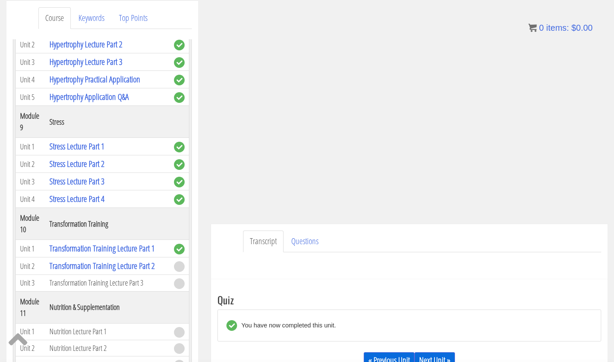 The height and width of the screenshot is (362, 614). Describe the element at coordinates (107, 307) in the screenshot. I see `th: Nutrition & Supplementation` at that location.